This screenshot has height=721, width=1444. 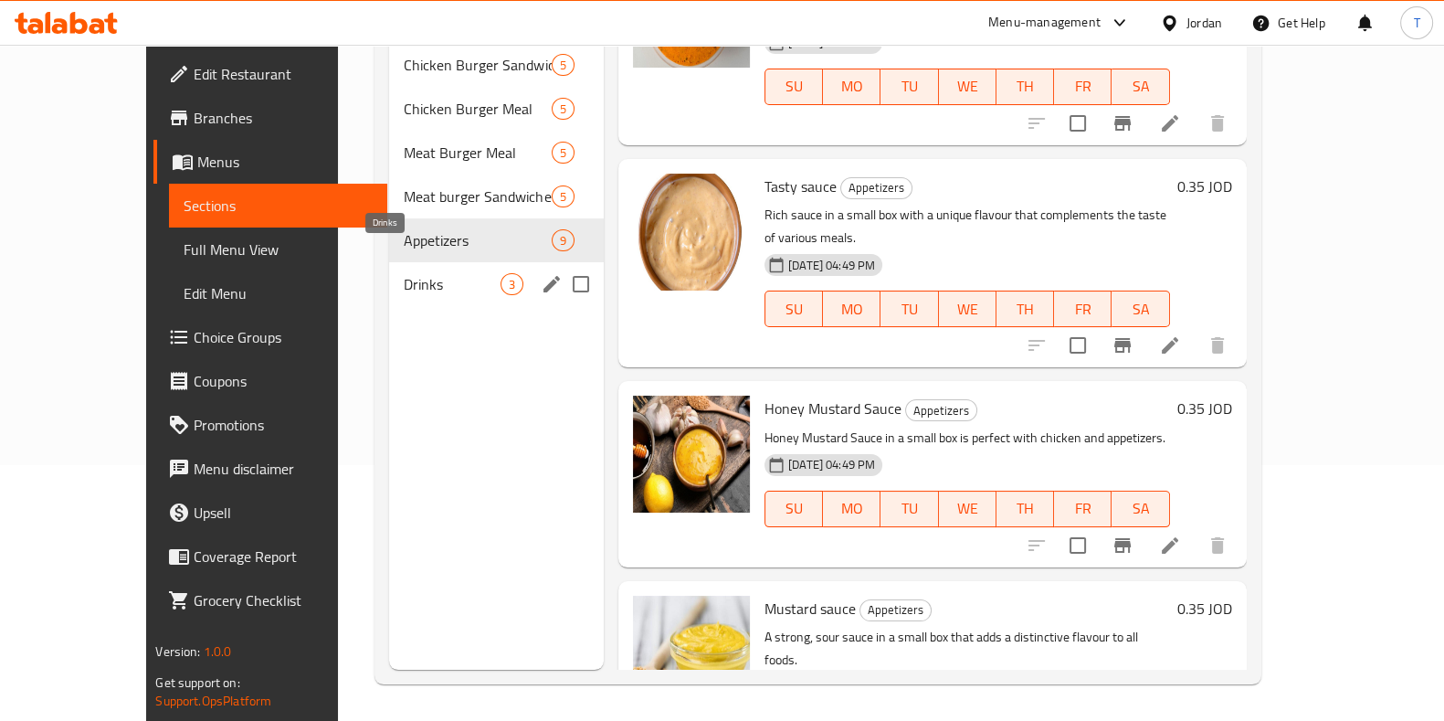 What do you see at coordinates (270, 425) in the screenshot?
I see `a: Promotions` at bounding box center [270, 425].